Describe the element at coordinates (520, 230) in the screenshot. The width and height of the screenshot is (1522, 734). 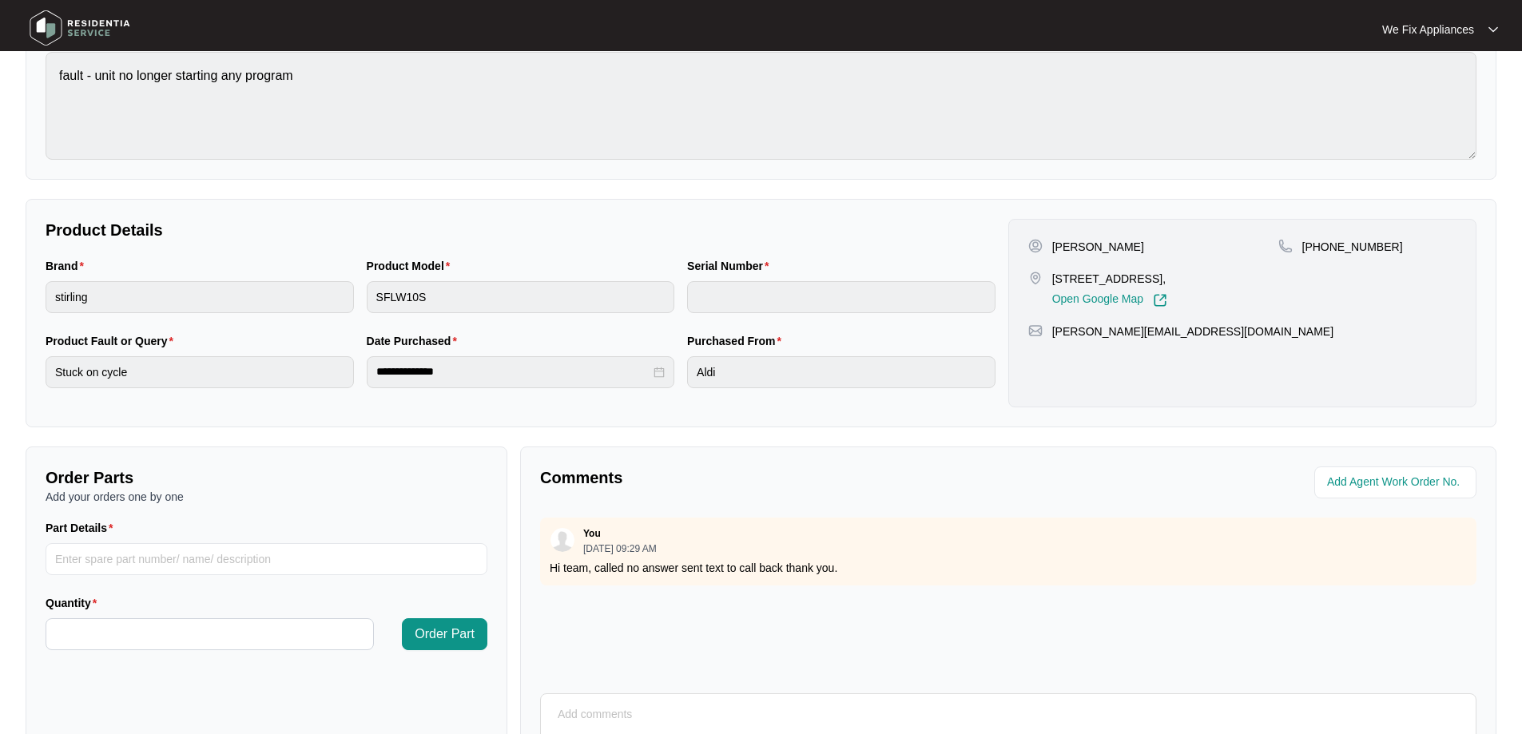
I see `p: Product Details` at that location.